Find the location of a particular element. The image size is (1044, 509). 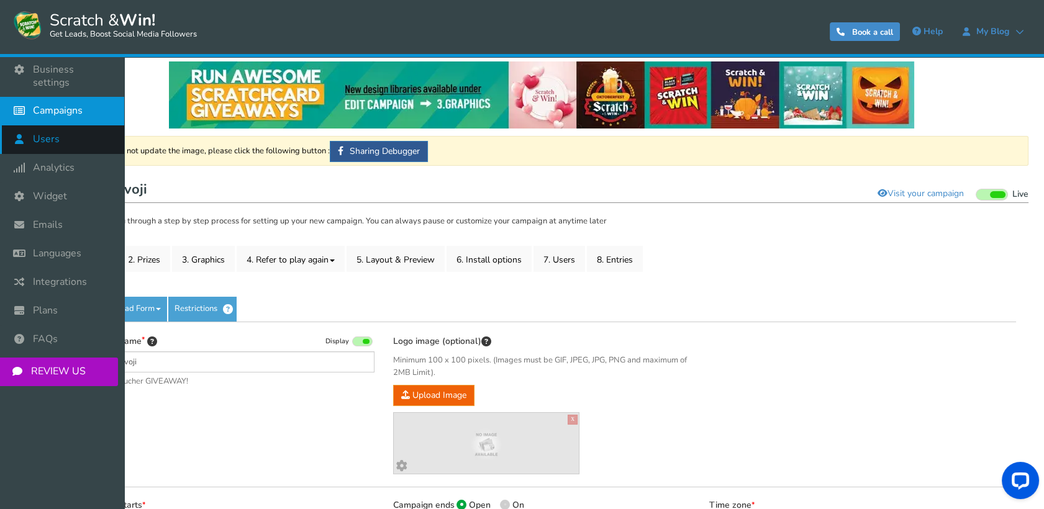

span: Scratch & is located at coordinates (120, 25).